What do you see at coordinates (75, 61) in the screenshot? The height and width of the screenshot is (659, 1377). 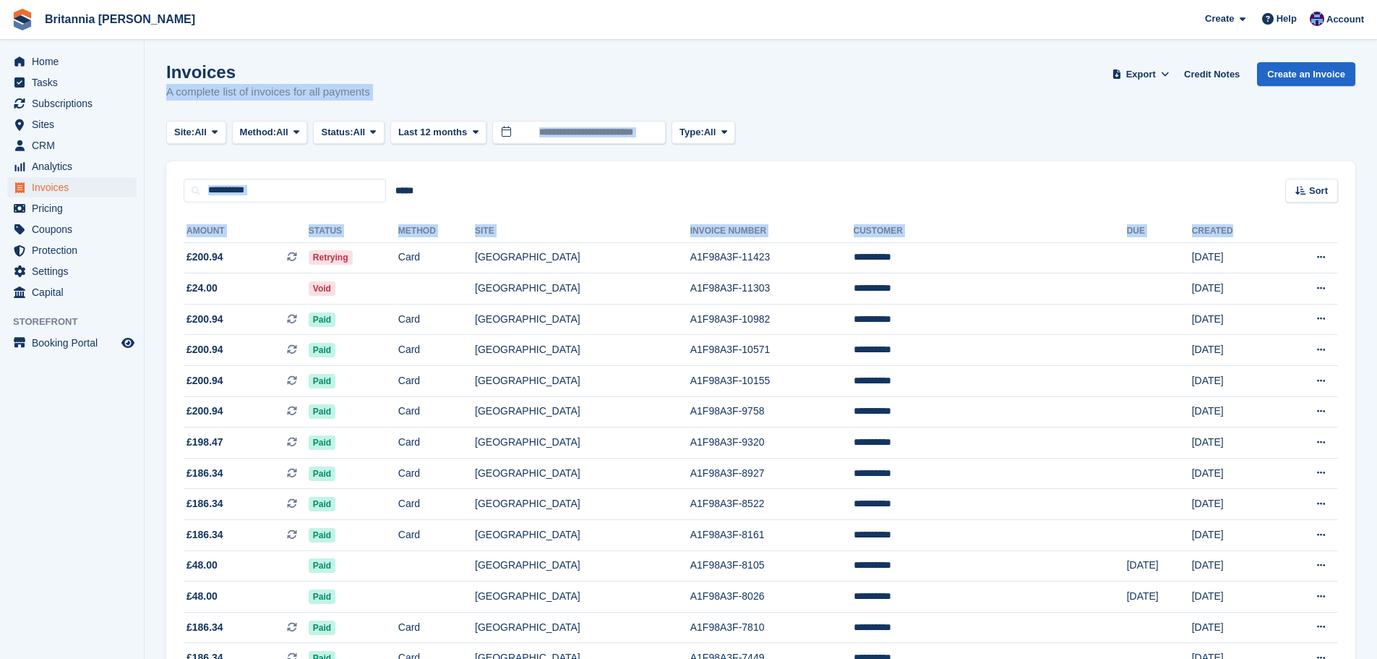 I see `span: Home` at bounding box center [75, 61].